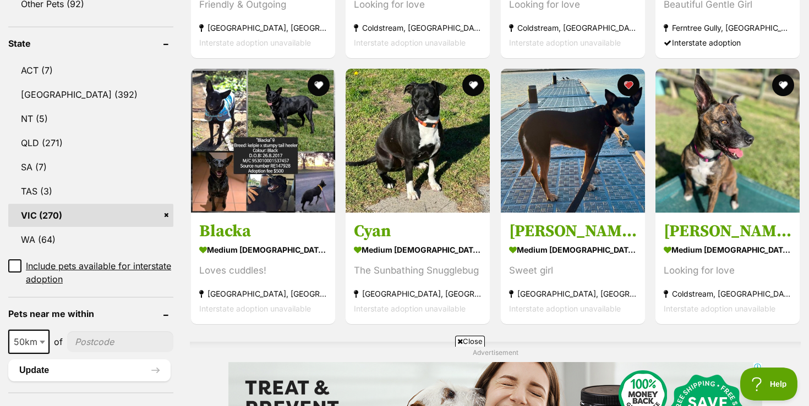  Describe the element at coordinates (91, 240) in the screenshot. I see `a: WA (64)` at that location.